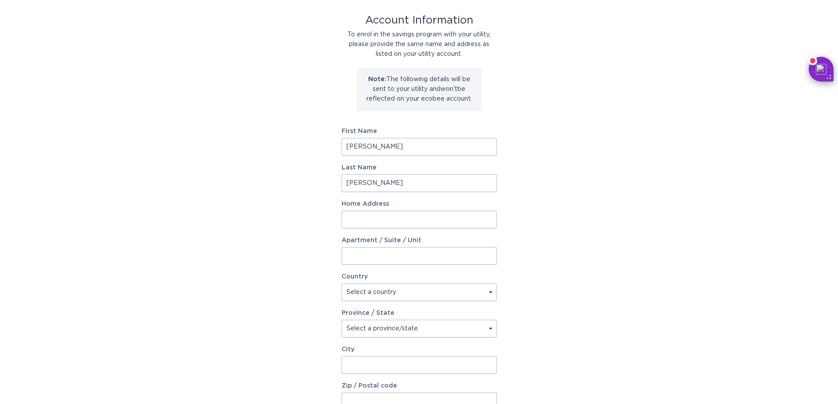 The image size is (838, 404). Describe the element at coordinates (419, 240) in the screenshot. I see `label: Apartment / Suite / Unit` at that location.